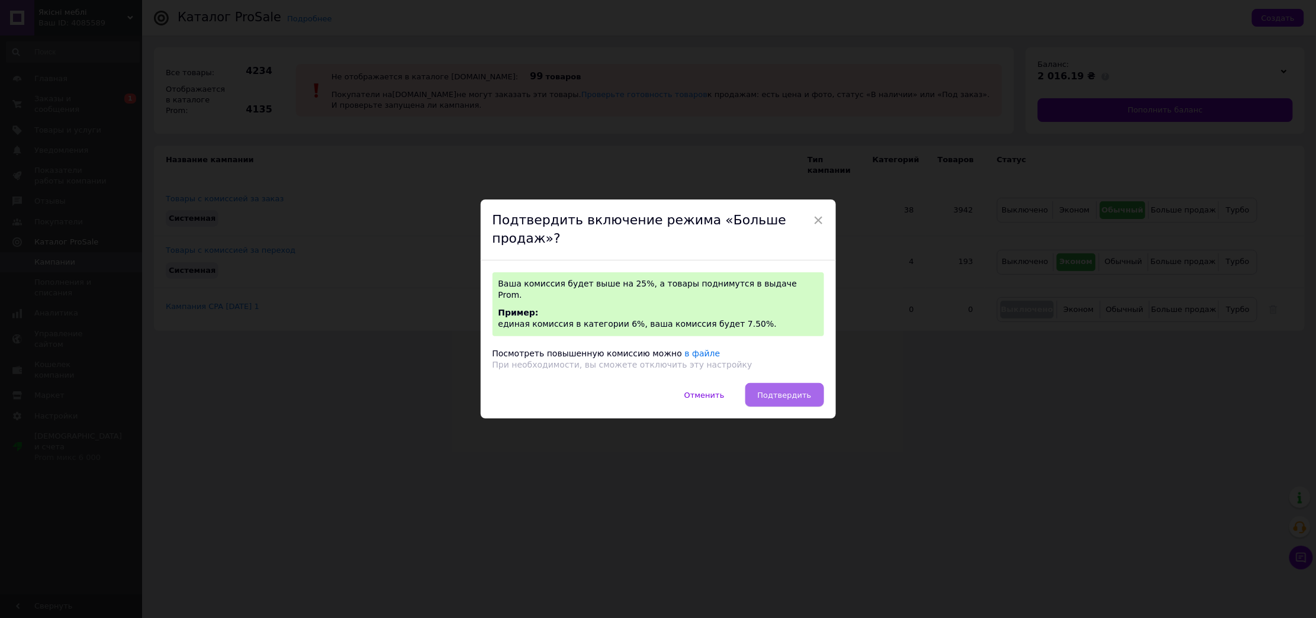 The image size is (1316, 618). What do you see at coordinates (785, 395) in the screenshot?
I see `button: Подтвердить` at bounding box center [785, 395].